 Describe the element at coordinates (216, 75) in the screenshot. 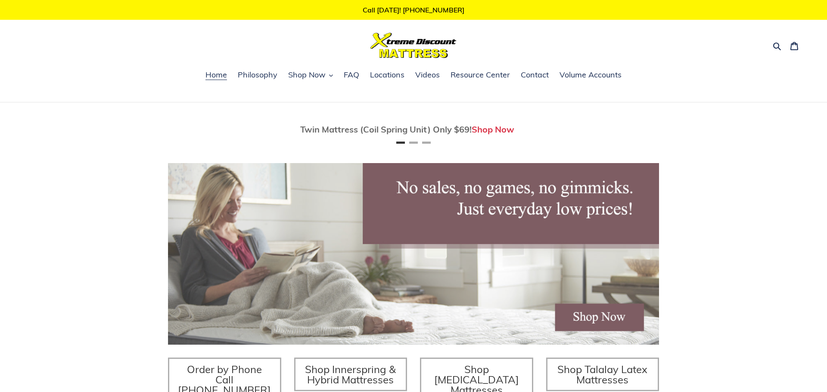

I see `span: Home` at that location.